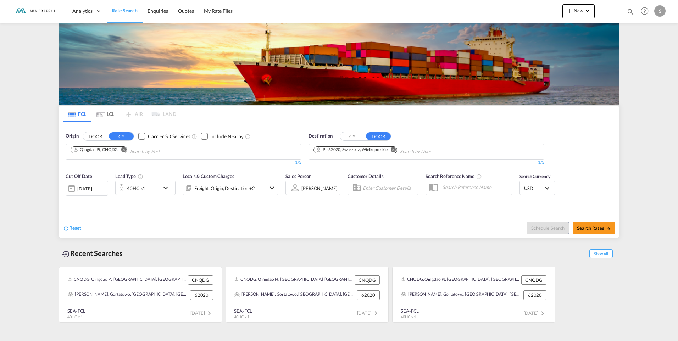  Describe the element at coordinates (434, 152) in the screenshot. I see `input: Search by Door` at that location.